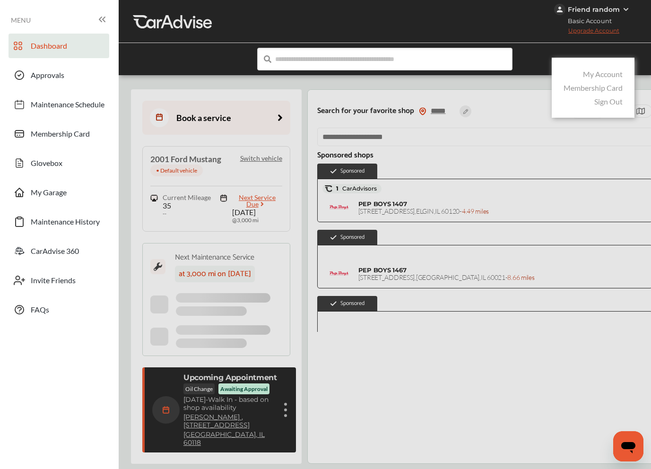  I want to click on span: MENU, so click(21, 20).